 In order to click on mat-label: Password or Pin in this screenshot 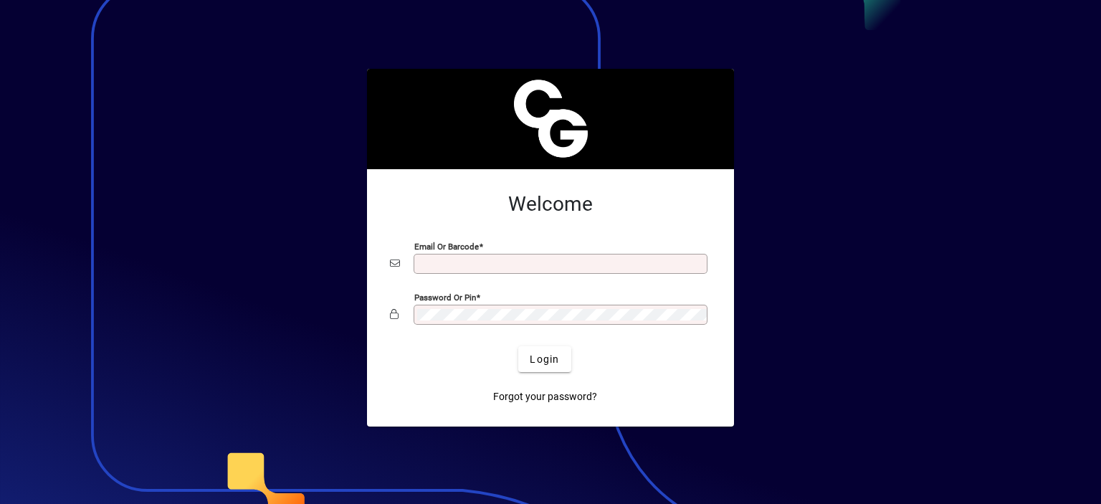, I will do `click(445, 297)`.